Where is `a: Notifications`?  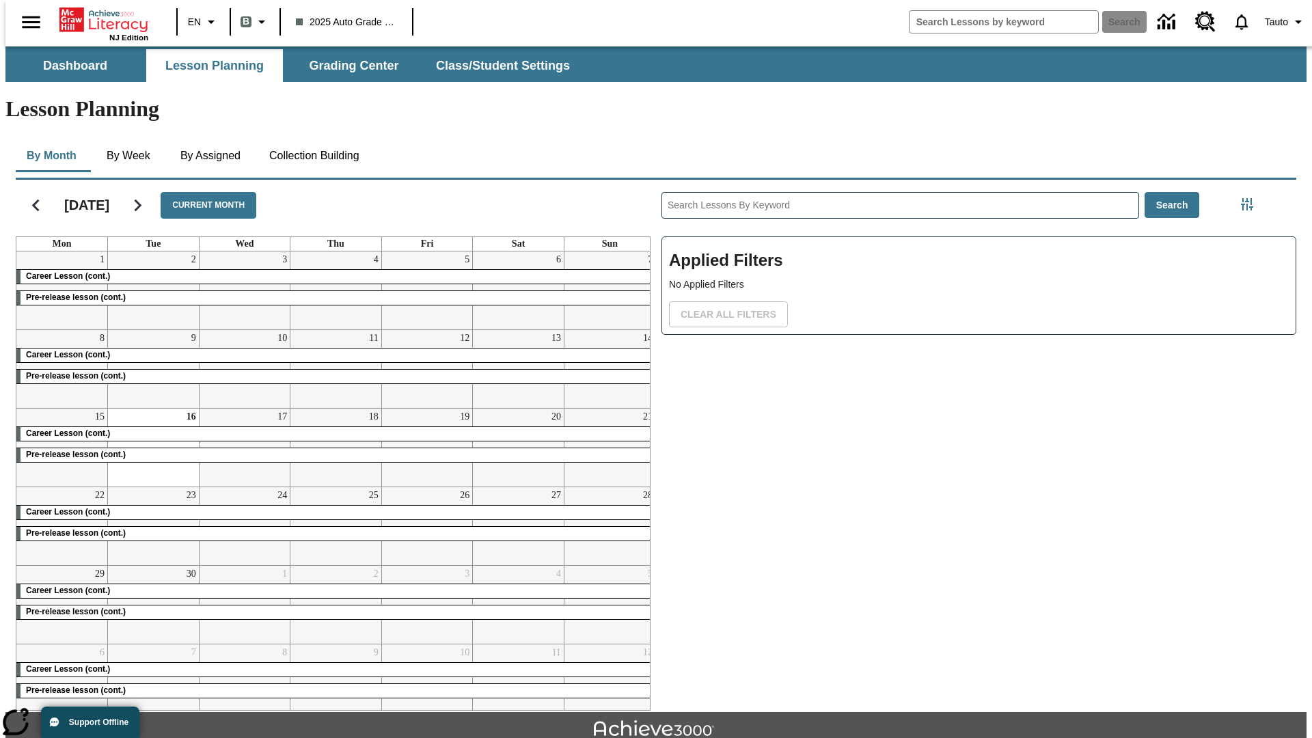
a: Notifications is located at coordinates (1242, 22).